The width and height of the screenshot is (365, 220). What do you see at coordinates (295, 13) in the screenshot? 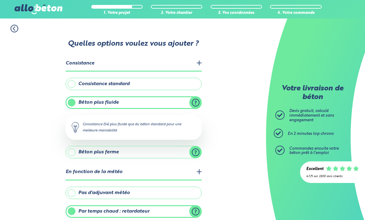
I see `div: 4. Votre commande` at bounding box center [295, 13].